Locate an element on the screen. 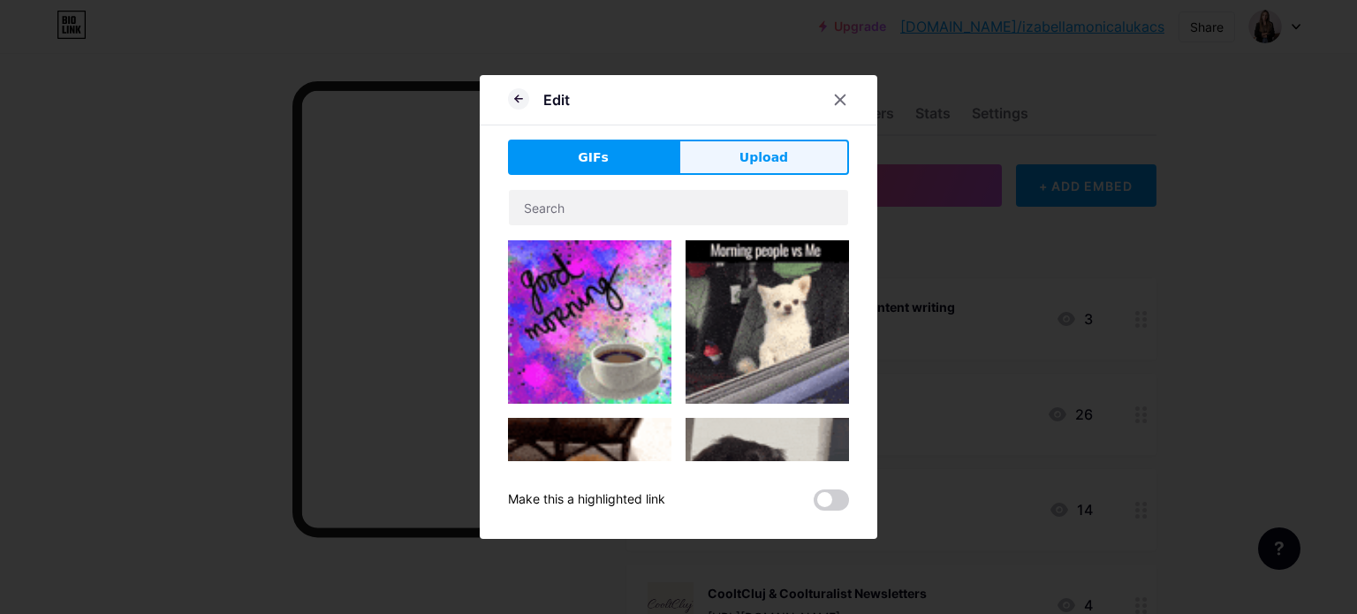 This screenshot has height=614, width=1357. button: GIFs is located at coordinates (593, 157).